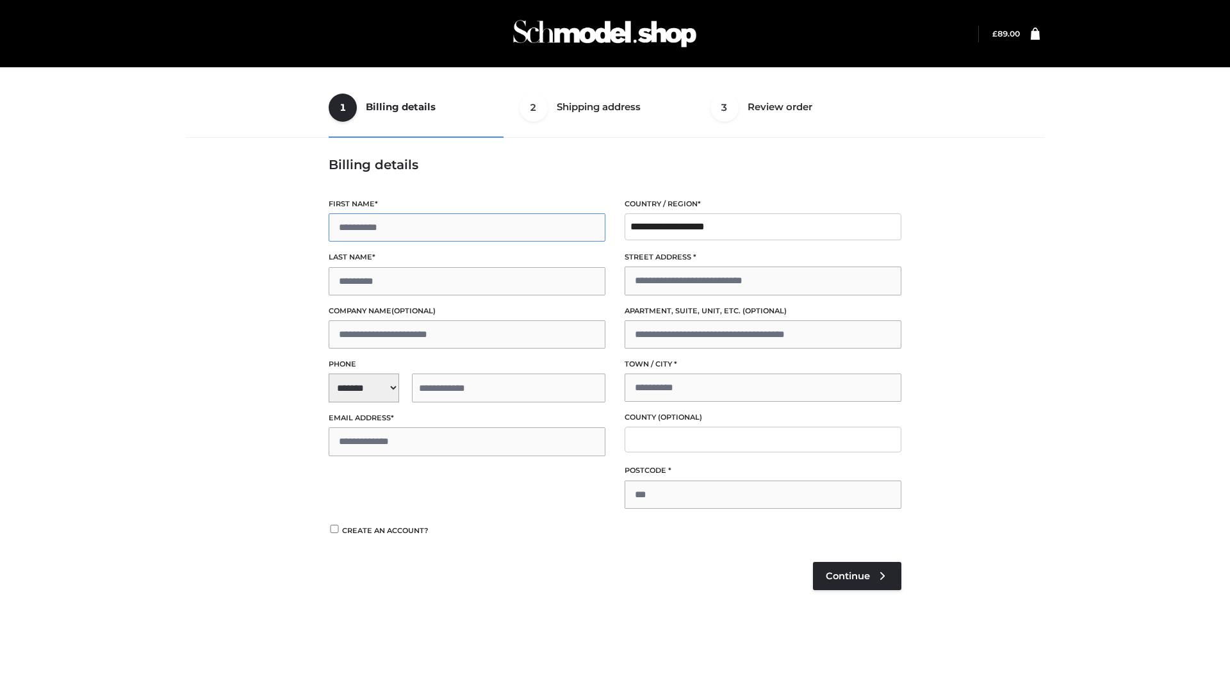 The image size is (1230, 692). Describe the element at coordinates (763, 470) in the screenshot. I see `label: Postcode` at that location.